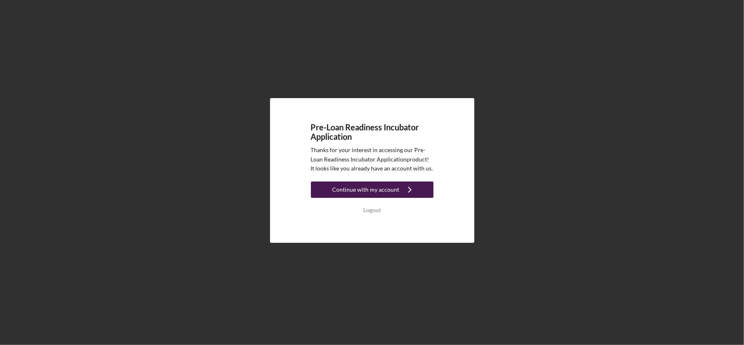 The width and height of the screenshot is (744, 345). What do you see at coordinates (372, 189) in the screenshot?
I see `button: Continue with my account` at bounding box center [372, 189].